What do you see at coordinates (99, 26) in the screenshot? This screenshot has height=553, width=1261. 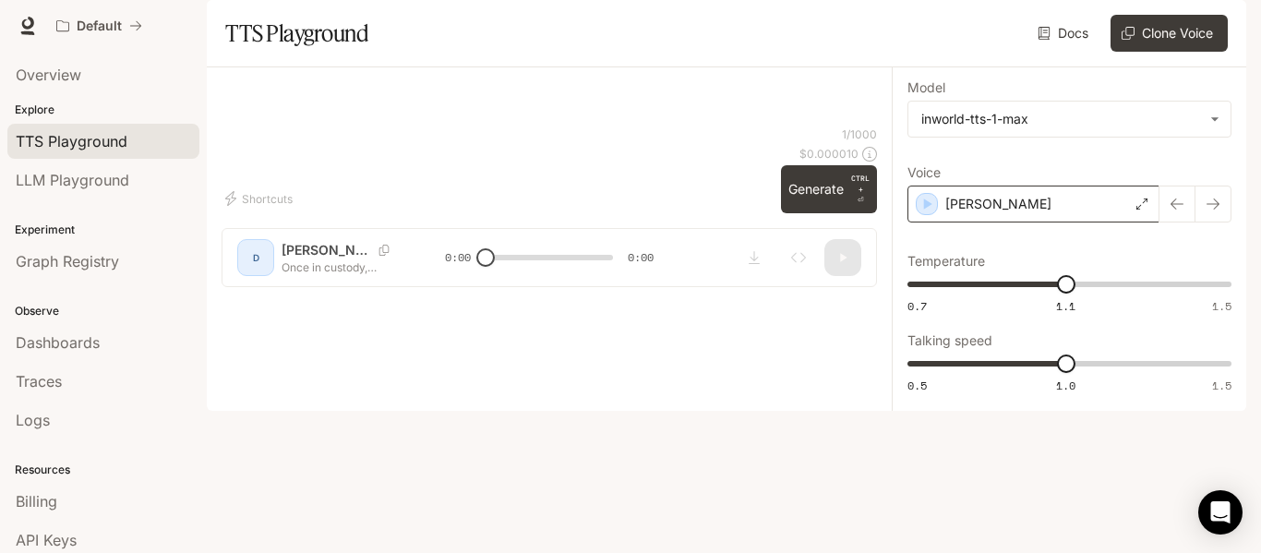 I see `p: Default` at bounding box center [99, 26].